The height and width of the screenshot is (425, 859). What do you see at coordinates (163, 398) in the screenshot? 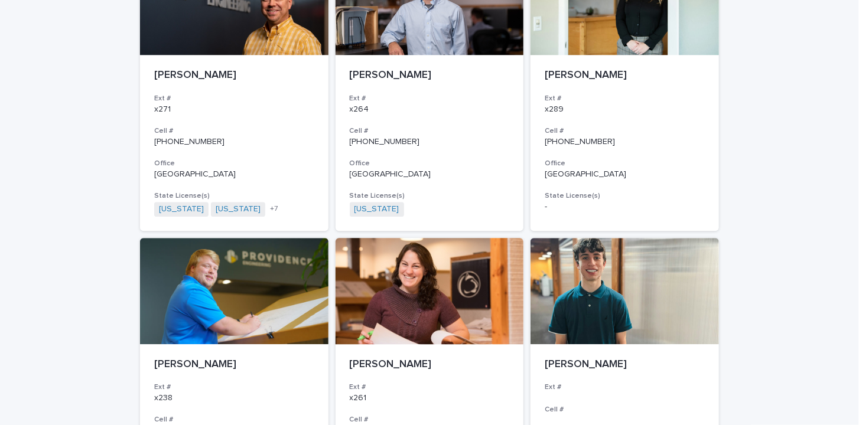
I see `a: x238` at bounding box center [163, 398].